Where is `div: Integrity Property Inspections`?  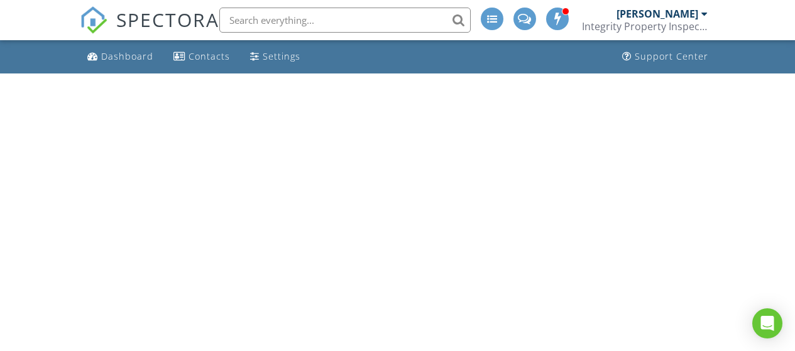 div: Integrity Property Inspections is located at coordinates (645, 26).